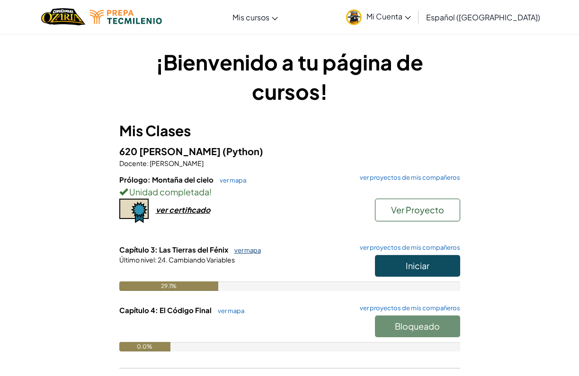 This screenshot has height=376, width=579. Describe the element at coordinates (388, 16) in the screenshot. I see `span: Mi Cuenta` at that location.